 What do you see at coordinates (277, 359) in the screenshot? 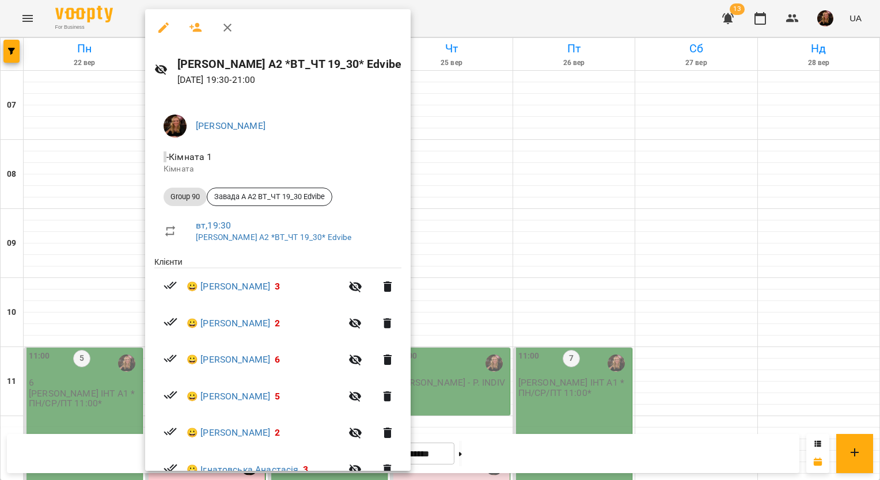
I see `span: 6` at bounding box center [277, 359].